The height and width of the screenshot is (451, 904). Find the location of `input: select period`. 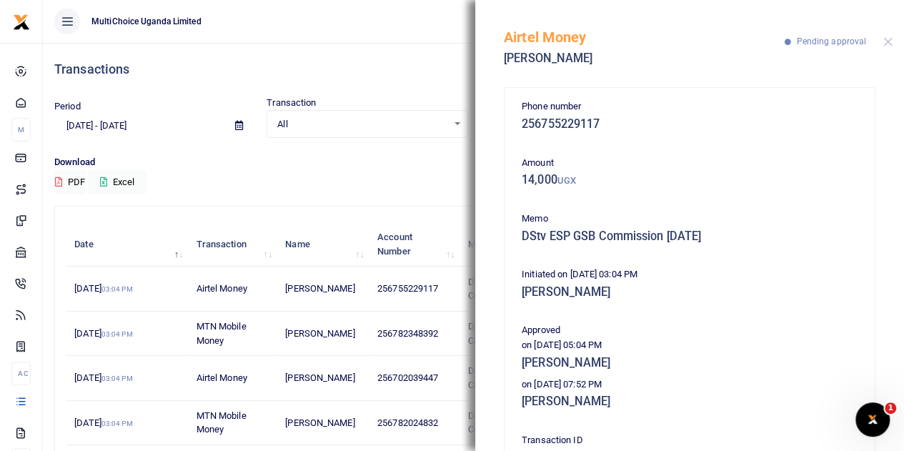

input: select period is located at coordinates (139, 126).